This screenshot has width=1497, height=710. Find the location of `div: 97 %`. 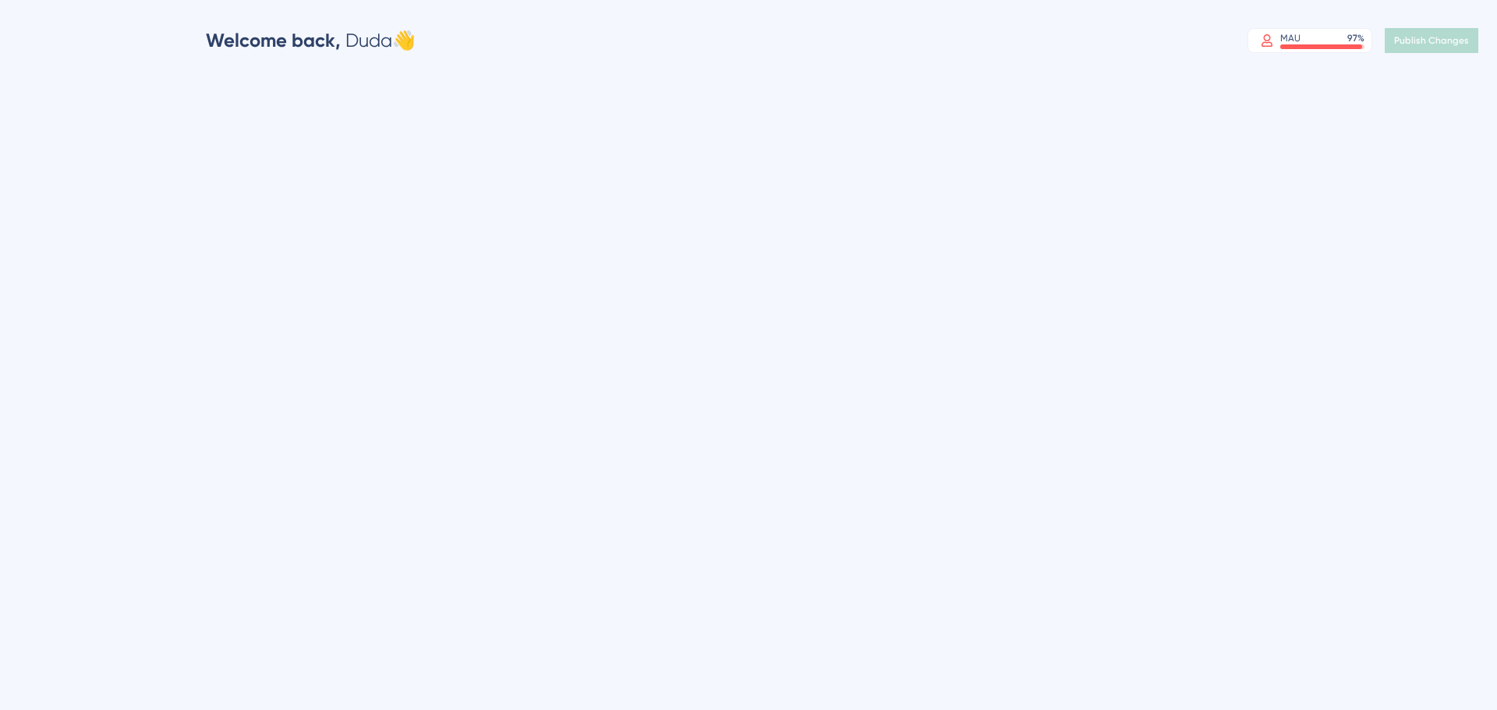

div: 97 % is located at coordinates (1356, 38).